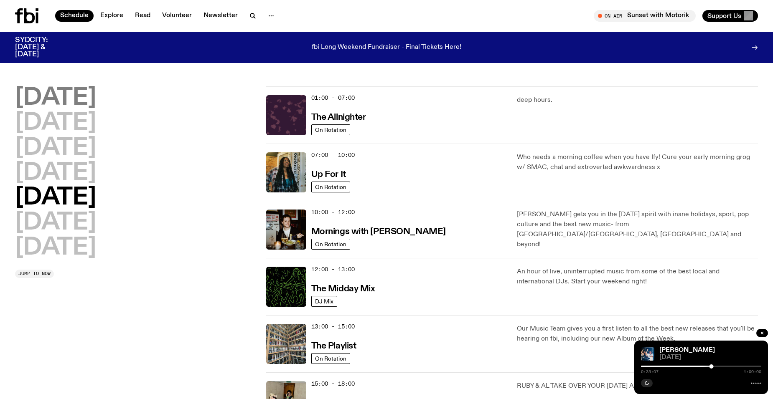  What do you see at coordinates (343, 288) in the screenshot?
I see `a: The Midday Mix` at bounding box center [343, 288].